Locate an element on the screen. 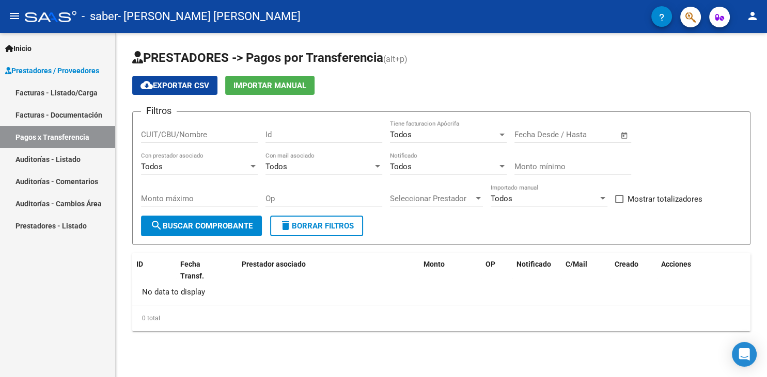 Image resolution: width=767 pixels, height=377 pixels. span: OP is located at coordinates (490, 264).